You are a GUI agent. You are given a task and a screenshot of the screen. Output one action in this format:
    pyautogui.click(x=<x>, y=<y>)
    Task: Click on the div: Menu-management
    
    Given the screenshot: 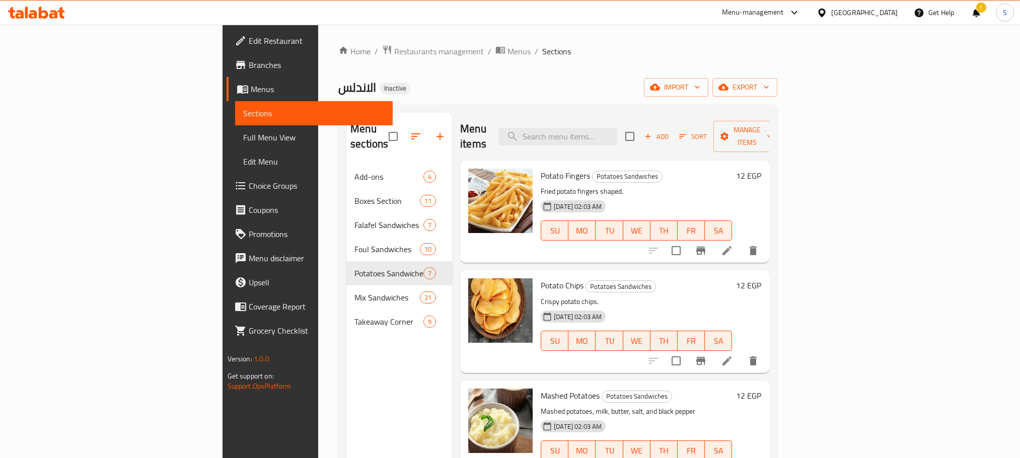 What is the action you would take?
    pyautogui.click(x=753, y=13)
    